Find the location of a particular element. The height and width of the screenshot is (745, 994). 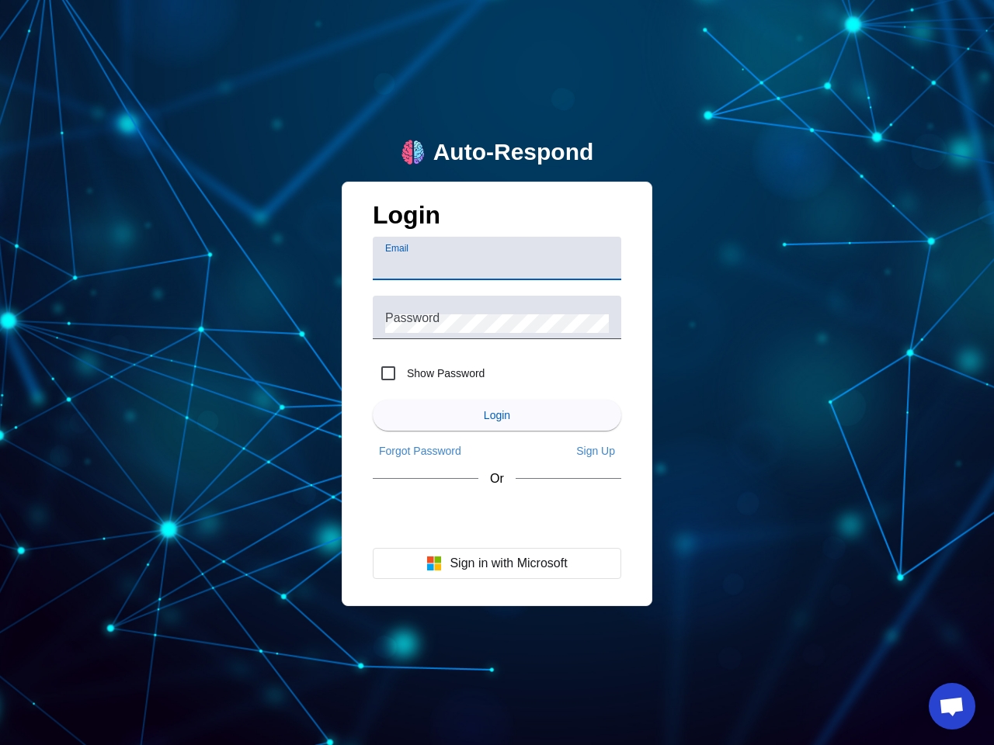

button: Sign in with Microsoft is located at coordinates (497, 564).